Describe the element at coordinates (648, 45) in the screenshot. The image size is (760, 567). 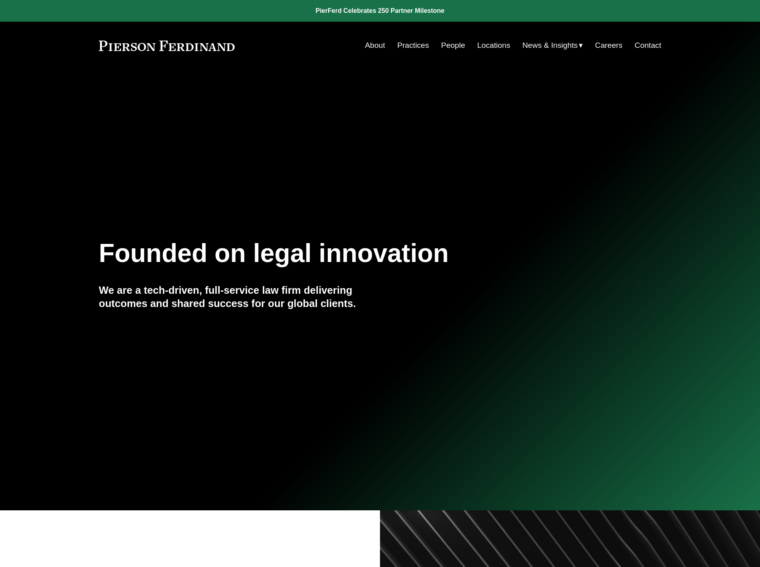
I see `a: Contact` at that location.